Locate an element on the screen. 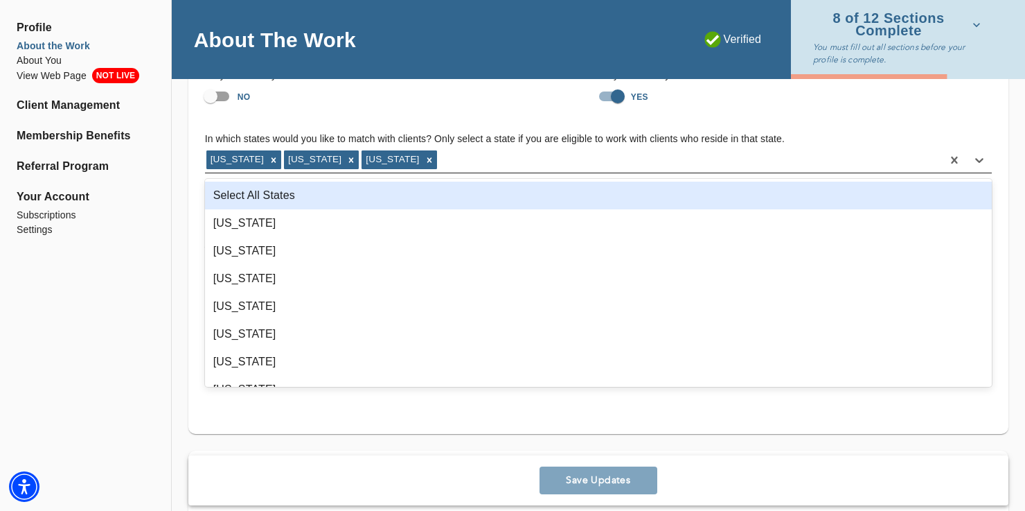 This screenshot has width=1025, height=511. a: Client Management is located at coordinates (85, 105).